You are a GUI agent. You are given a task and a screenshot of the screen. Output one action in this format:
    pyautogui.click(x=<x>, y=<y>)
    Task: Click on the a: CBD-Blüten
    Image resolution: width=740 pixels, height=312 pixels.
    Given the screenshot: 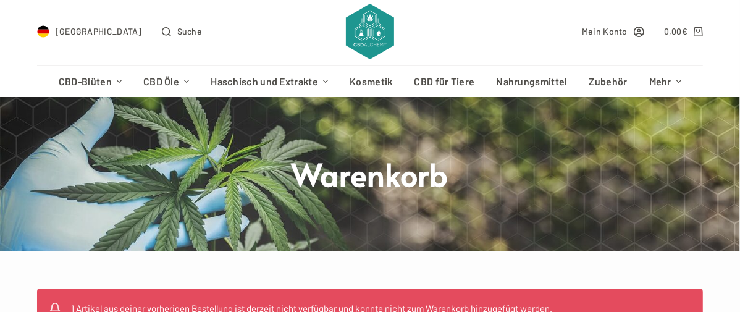 What is the action you would take?
    pyautogui.click(x=90, y=82)
    